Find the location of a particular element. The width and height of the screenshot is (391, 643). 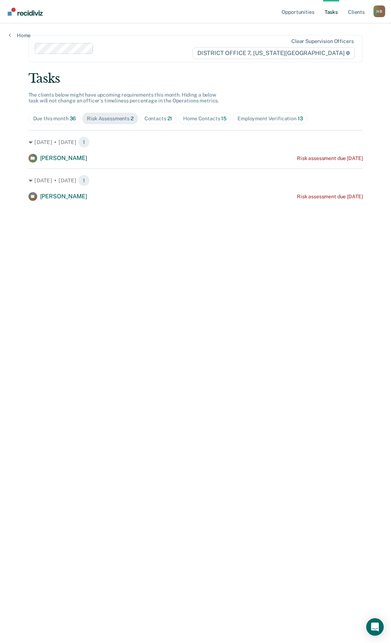

span: 21 is located at coordinates (170, 118).